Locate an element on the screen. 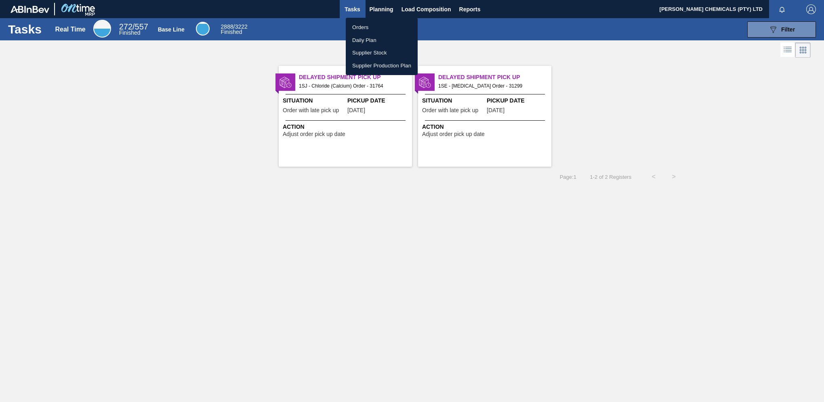  a: Orders is located at coordinates (382, 27).